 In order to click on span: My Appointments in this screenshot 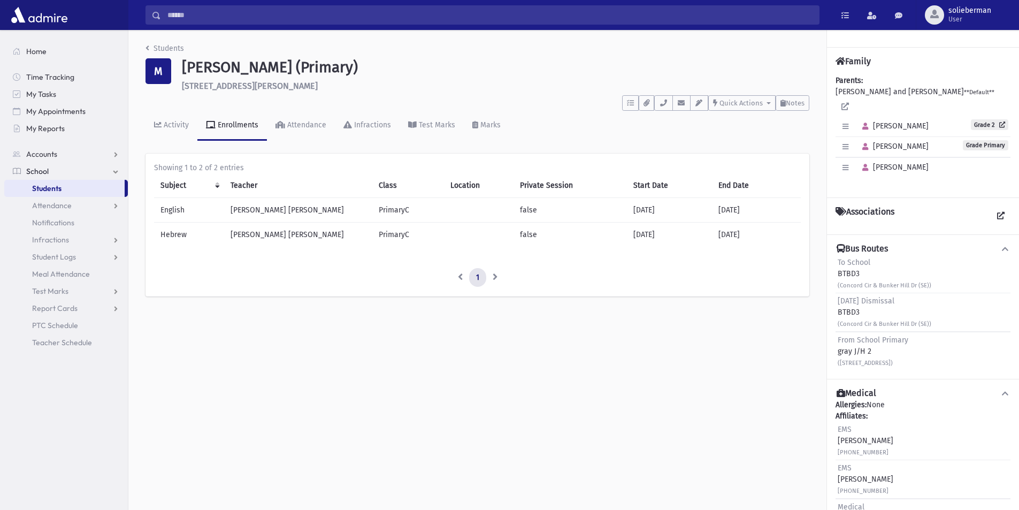, I will do `click(56, 111)`.